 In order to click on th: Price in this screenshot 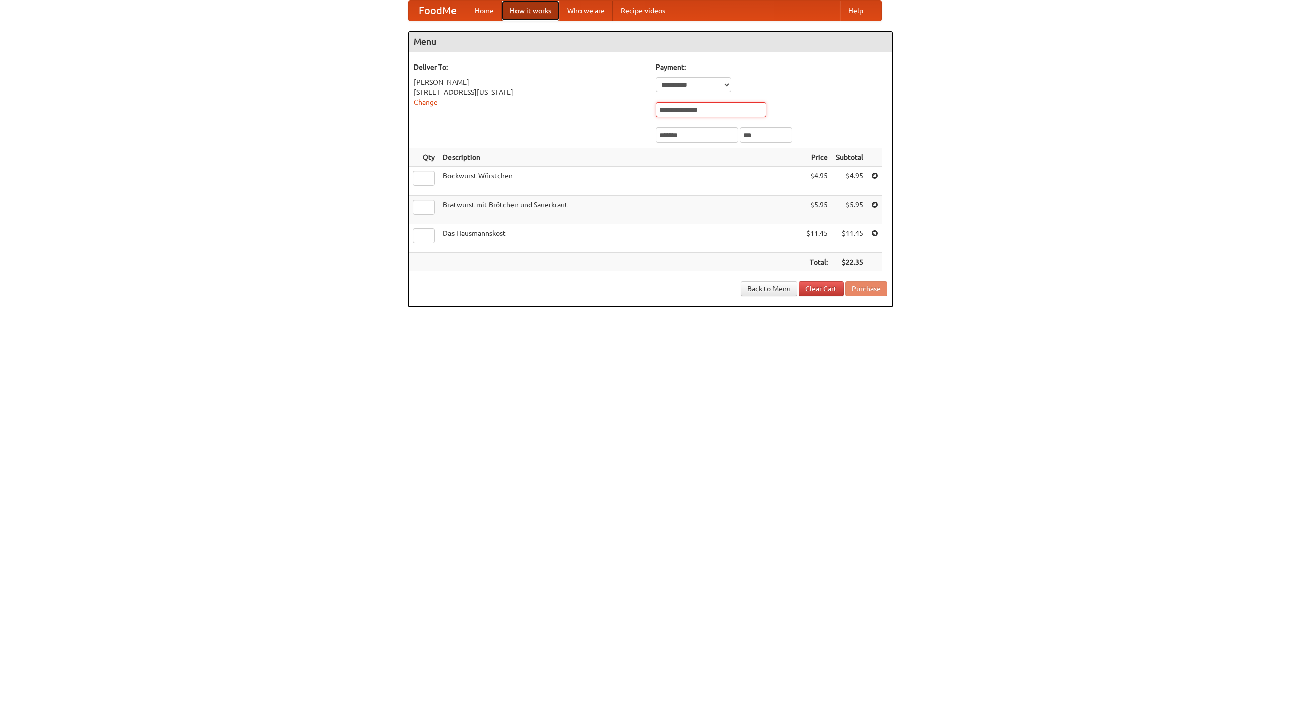, I will do `click(817, 157)`.